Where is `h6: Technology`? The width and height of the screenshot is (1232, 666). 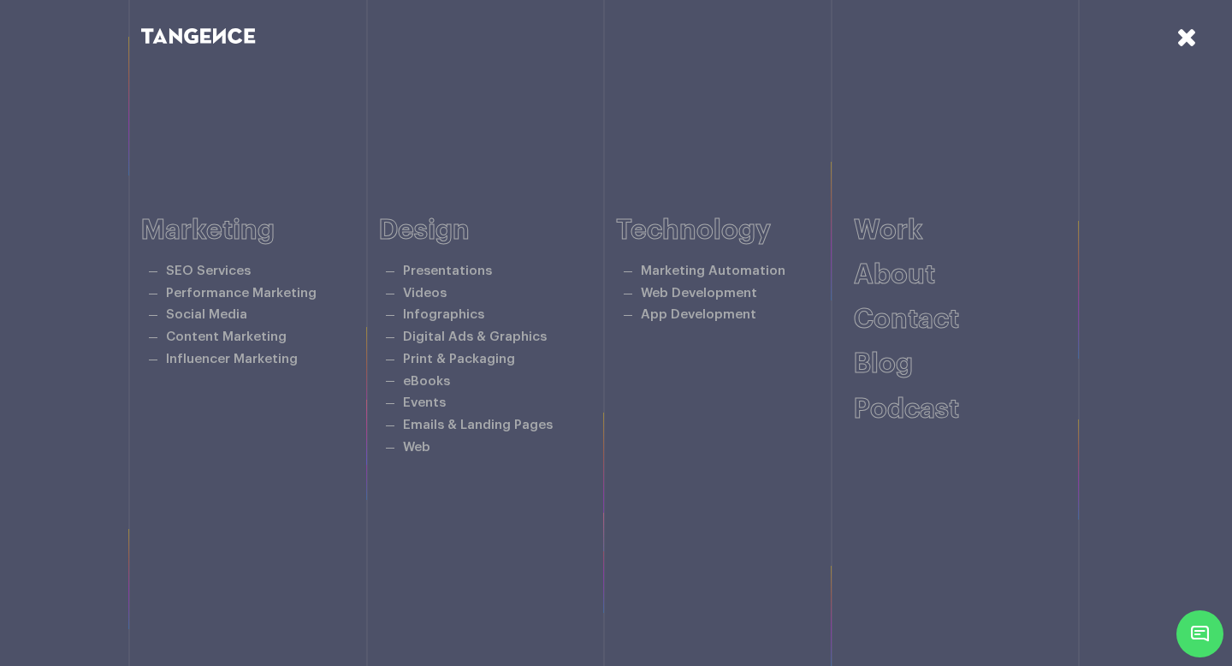
h6: Technology is located at coordinates (735, 230).